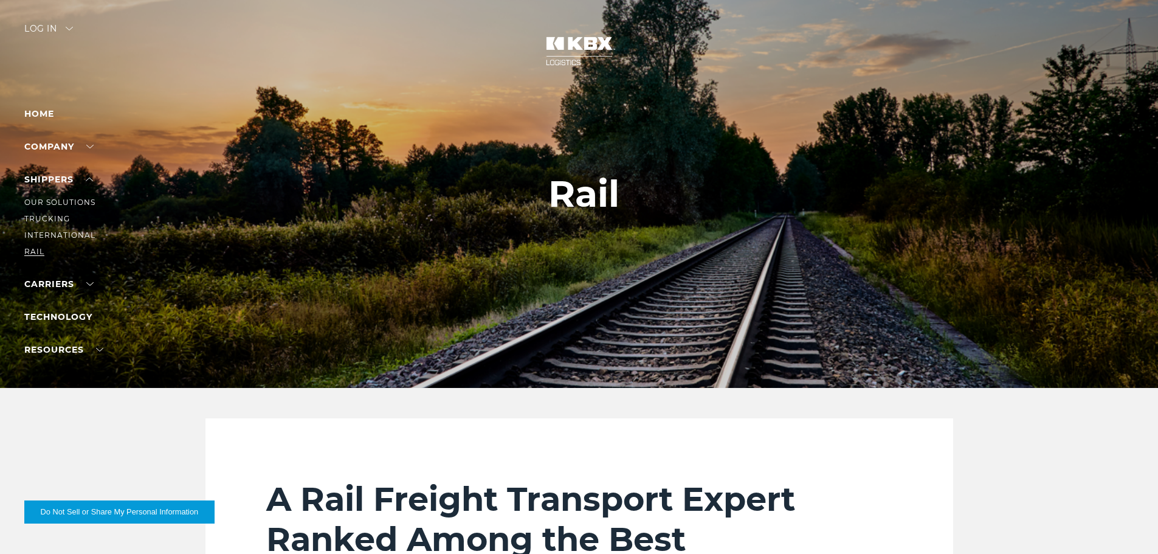 This screenshot has width=1158, height=554. What do you see at coordinates (39, 114) in the screenshot?
I see `a: Home` at bounding box center [39, 114].